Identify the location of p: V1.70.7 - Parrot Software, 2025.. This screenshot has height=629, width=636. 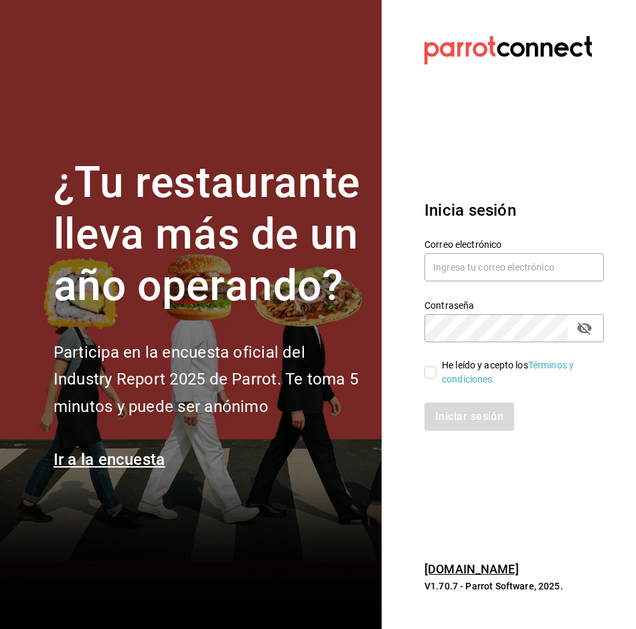
(514, 586).